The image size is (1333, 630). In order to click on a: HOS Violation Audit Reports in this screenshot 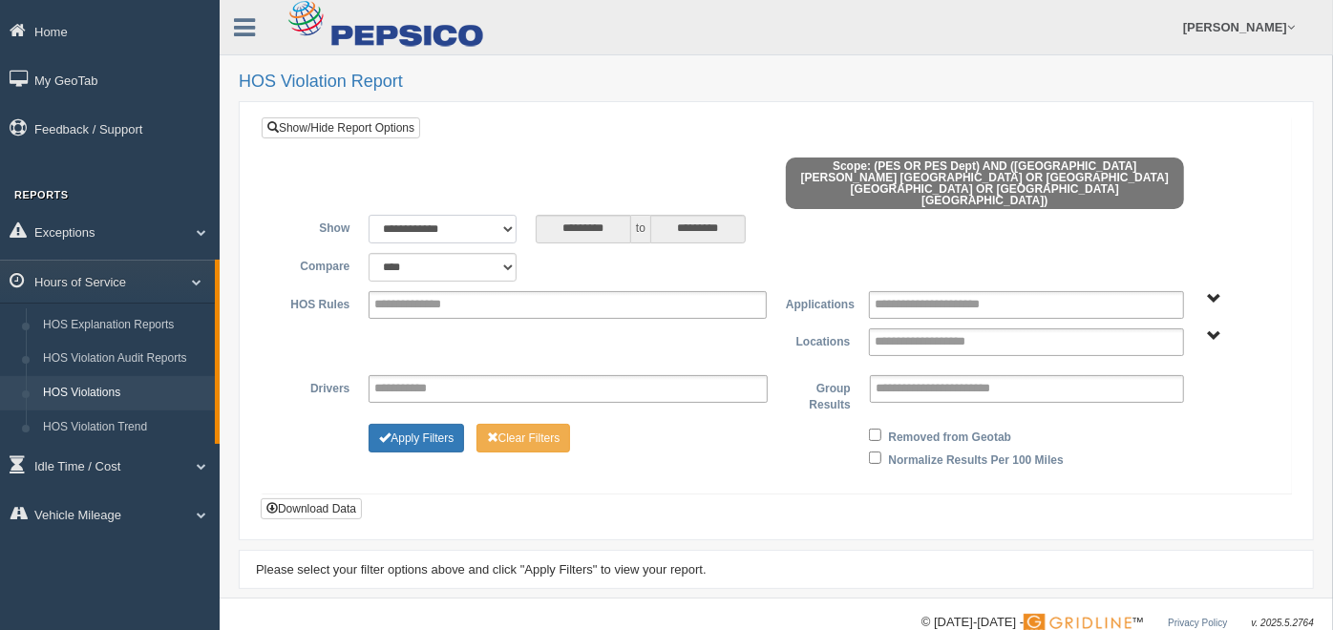, I will do `click(124, 359)`.